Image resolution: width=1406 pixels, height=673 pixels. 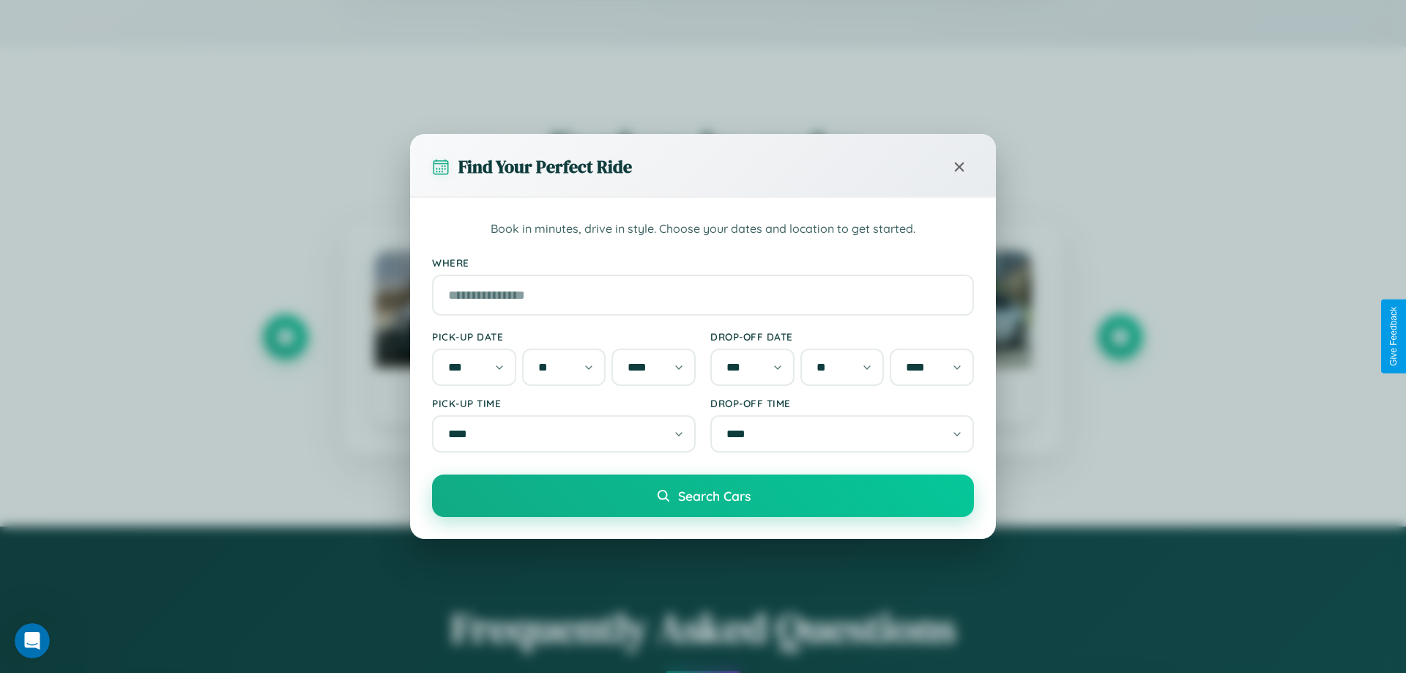 I want to click on h3: Find Your Perfect Ride, so click(x=545, y=166).